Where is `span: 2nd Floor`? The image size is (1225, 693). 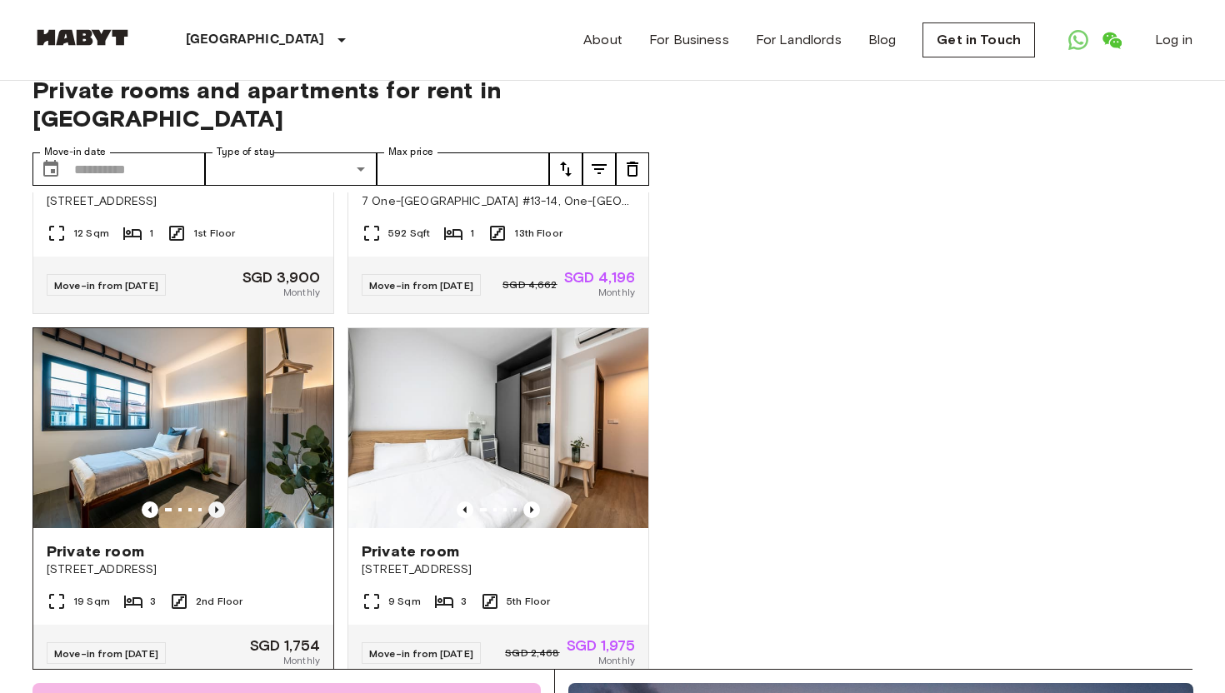 span: 2nd Floor is located at coordinates (219, 602).